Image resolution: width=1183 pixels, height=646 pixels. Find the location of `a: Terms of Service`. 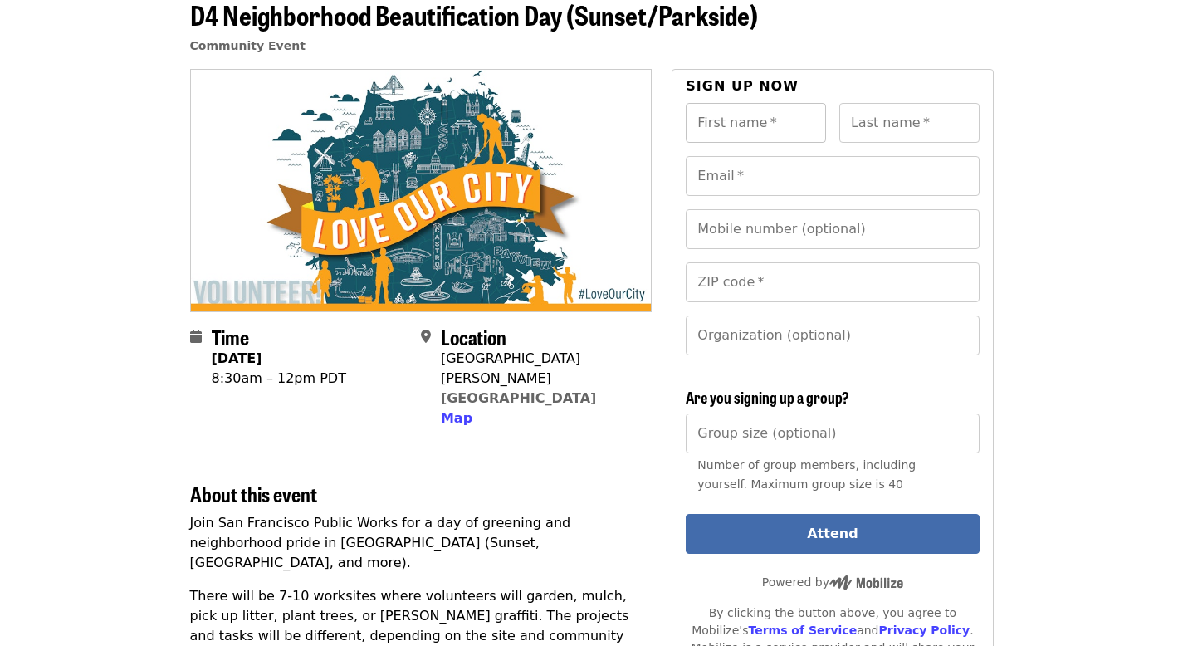

a: Terms of Service is located at coordinates (802, 630).